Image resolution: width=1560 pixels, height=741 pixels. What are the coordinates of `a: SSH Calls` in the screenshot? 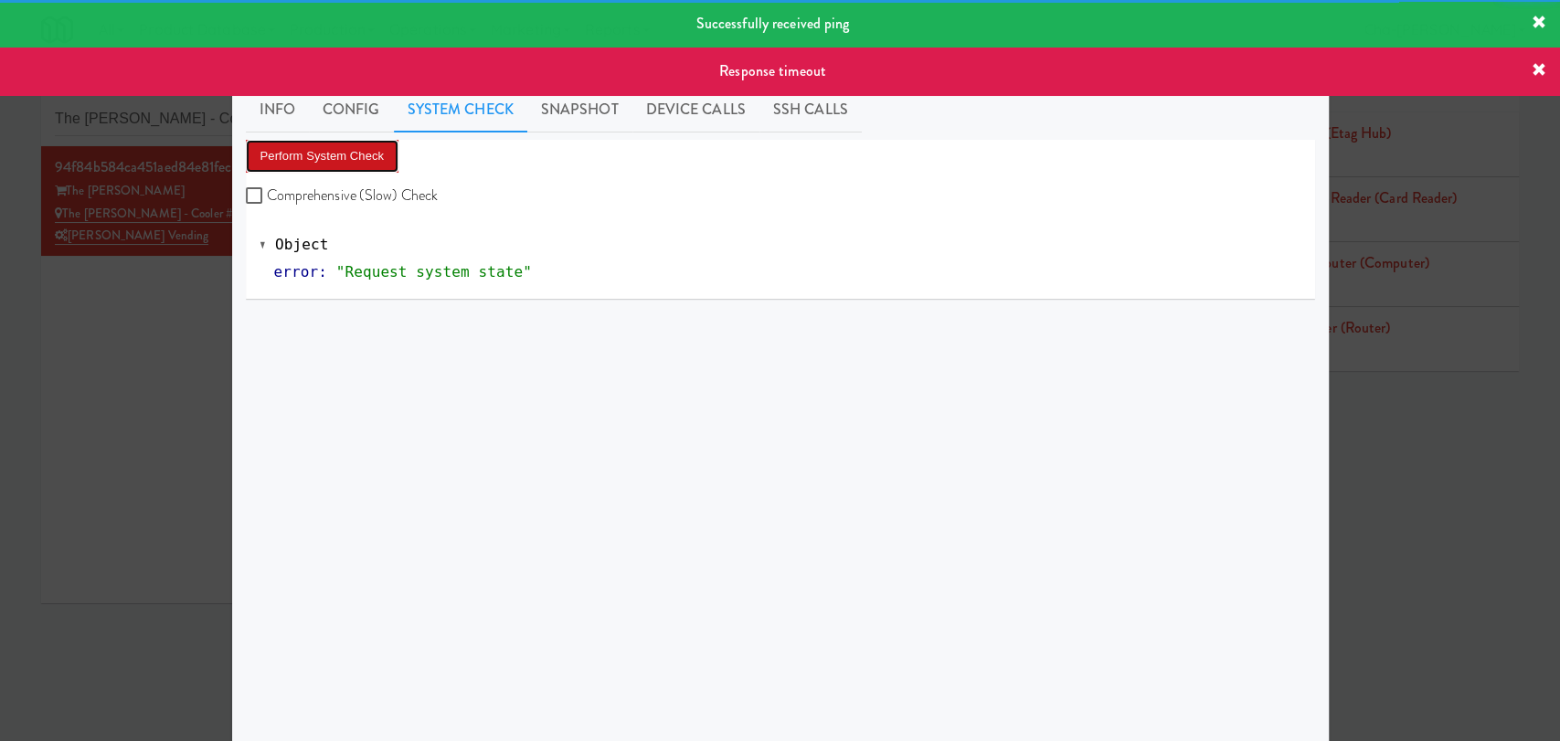 It's located at (810, 110).